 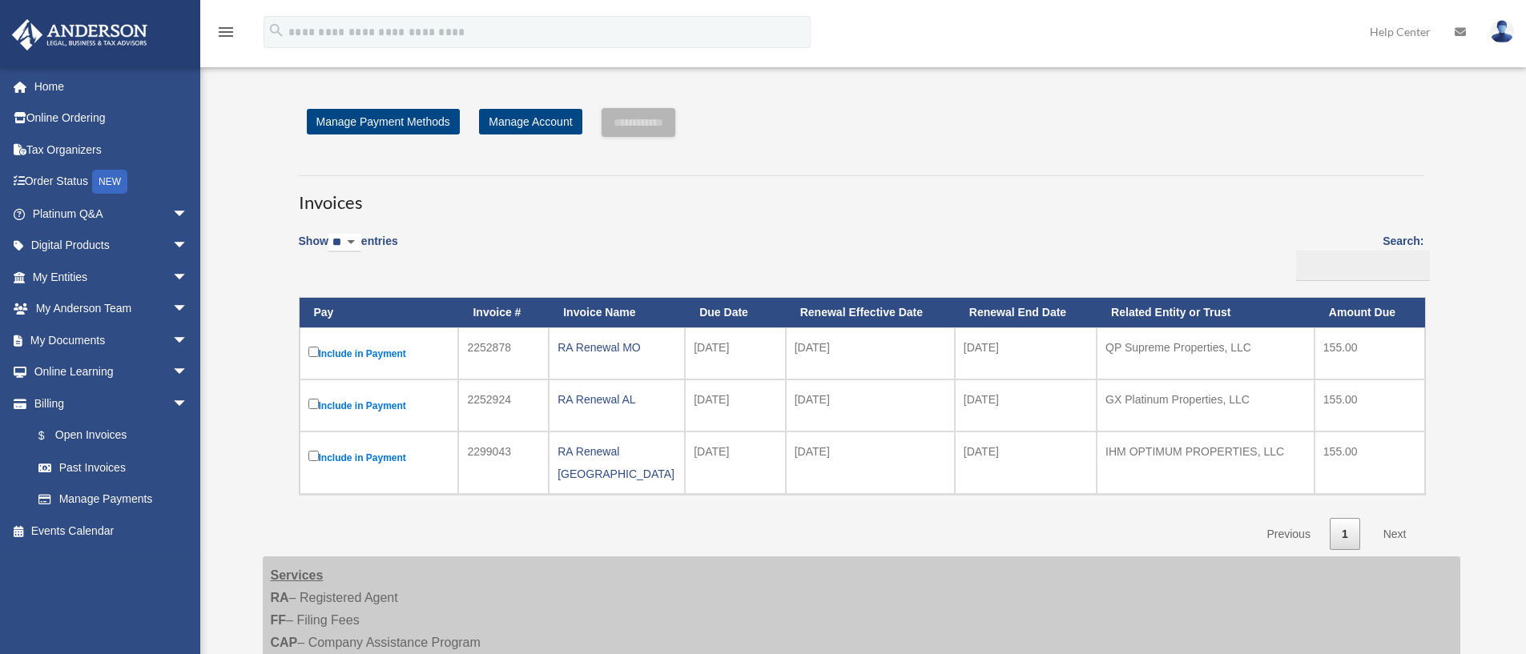 What do you see at coordinates (735, 312) in the screenshot?
I see `th: Due Date: activate to sort column ascending` at bounding box center [735, 312].